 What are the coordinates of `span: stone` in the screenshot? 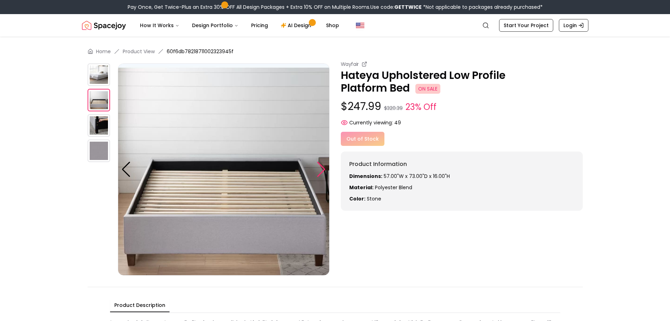 It's located at (374, 198).